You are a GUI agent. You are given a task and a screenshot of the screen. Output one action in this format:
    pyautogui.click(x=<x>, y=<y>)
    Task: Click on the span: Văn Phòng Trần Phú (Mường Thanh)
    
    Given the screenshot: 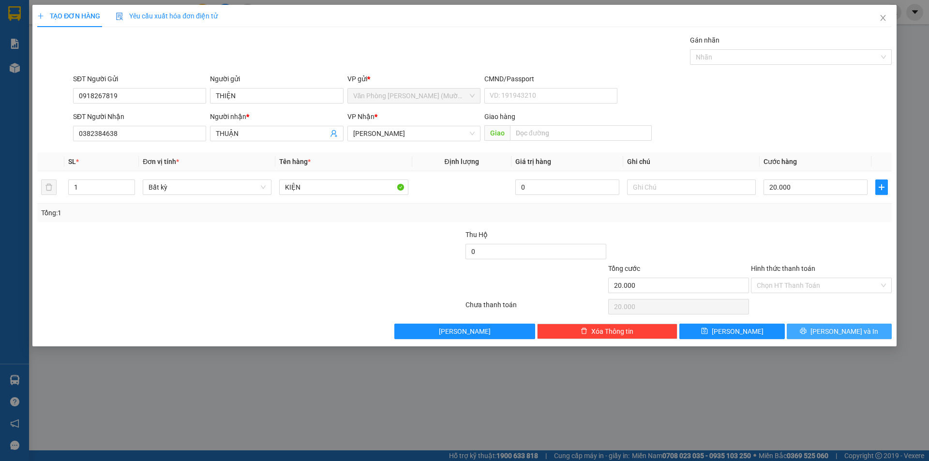 What is the action you would take?
    pyautogui.click(x=414, y=96)
    